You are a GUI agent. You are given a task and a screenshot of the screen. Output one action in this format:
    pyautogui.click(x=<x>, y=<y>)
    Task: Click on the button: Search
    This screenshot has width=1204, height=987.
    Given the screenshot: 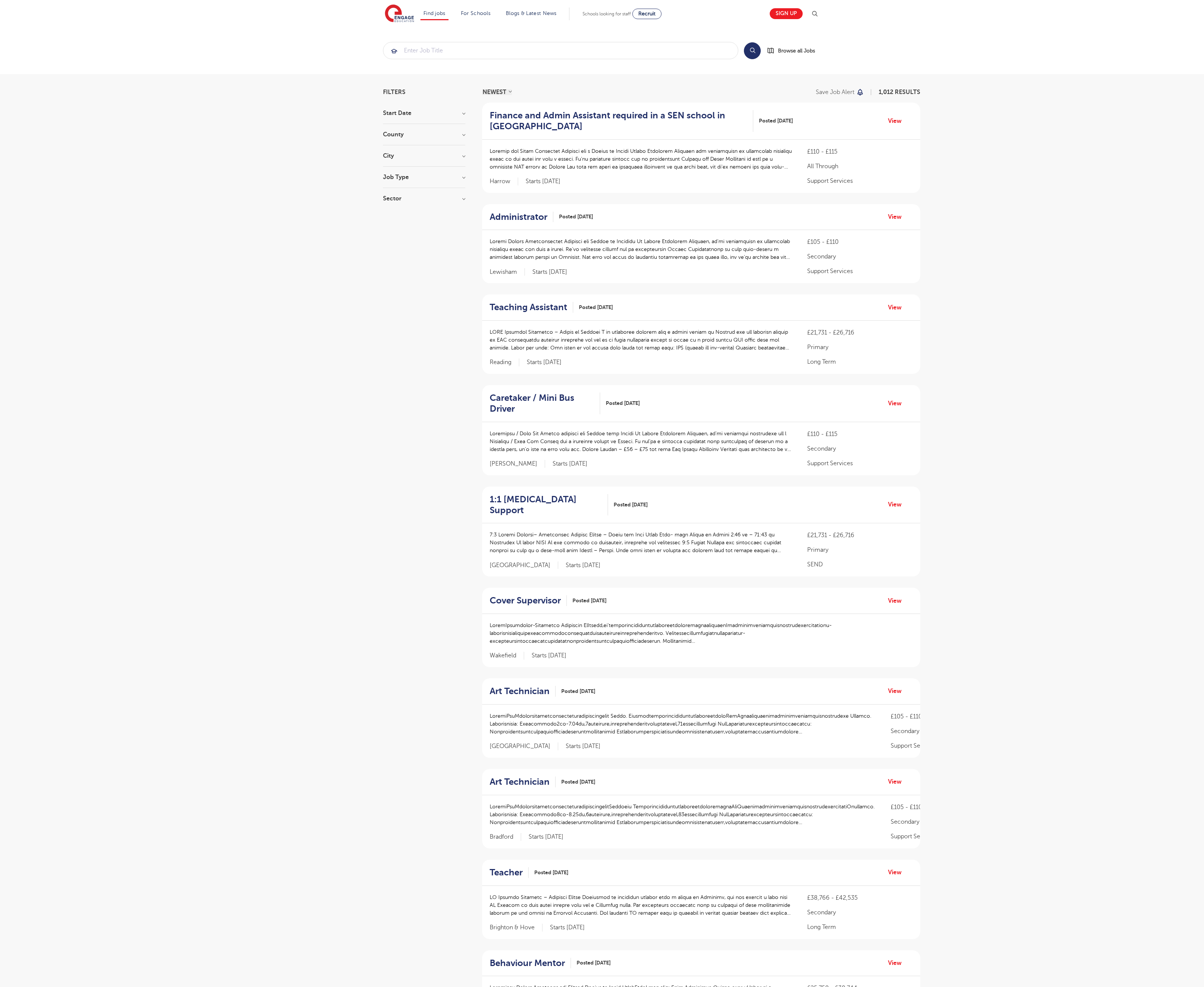 What is the action you would take?
    pyautogui.click(x=752, y=50)
    